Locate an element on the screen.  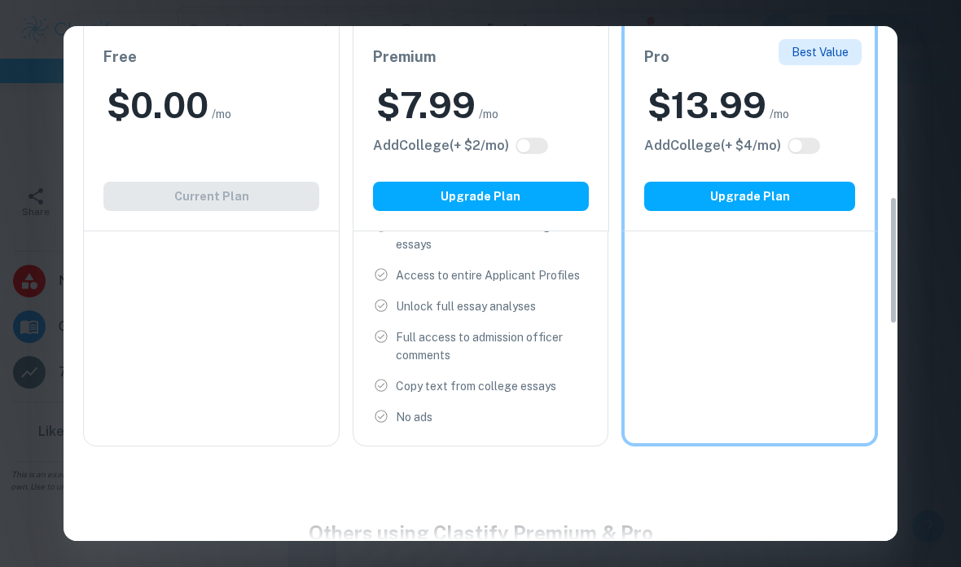
p: Copy text from college essays is located at coordinates (476, 386).